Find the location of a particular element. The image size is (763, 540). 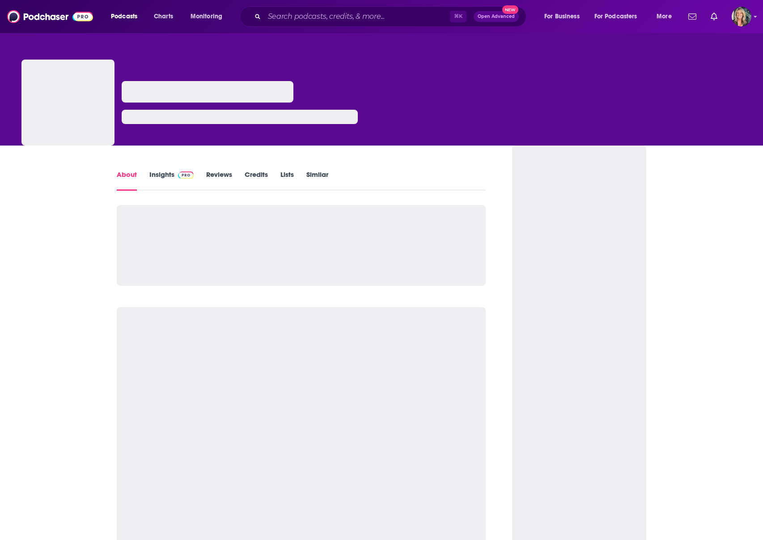

a: Charts is located at coordinates (163, 17).